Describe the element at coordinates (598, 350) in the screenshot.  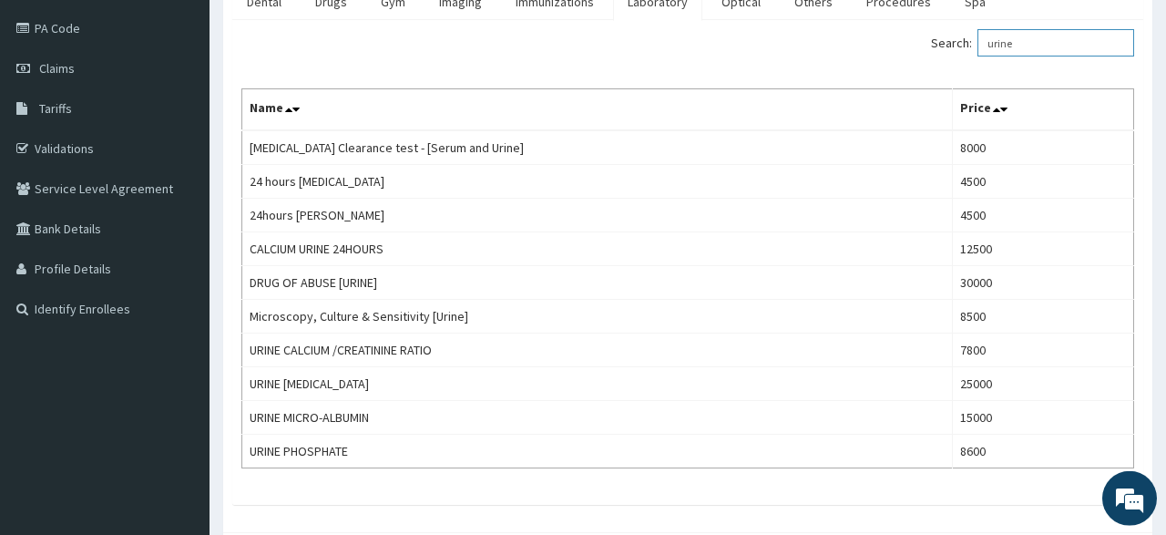
I see `td: URINE CALCIUM /CREATININE RATIO` at that location.